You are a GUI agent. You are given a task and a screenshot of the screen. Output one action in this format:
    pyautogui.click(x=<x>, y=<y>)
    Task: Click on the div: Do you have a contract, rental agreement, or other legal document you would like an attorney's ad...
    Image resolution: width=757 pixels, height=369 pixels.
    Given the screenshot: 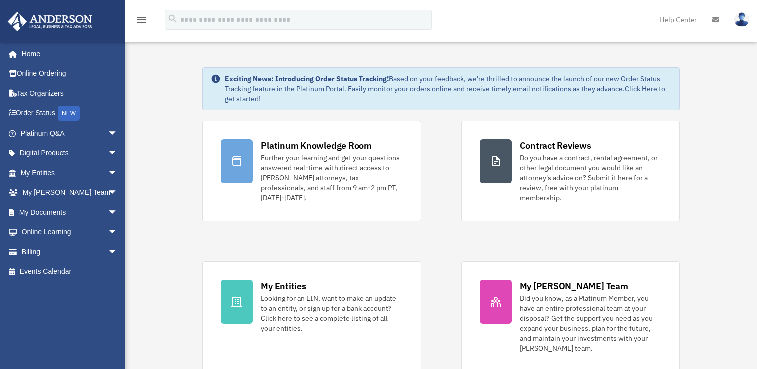 What is the action you would take?
    pyautogui.click(x=590, y=178)
    